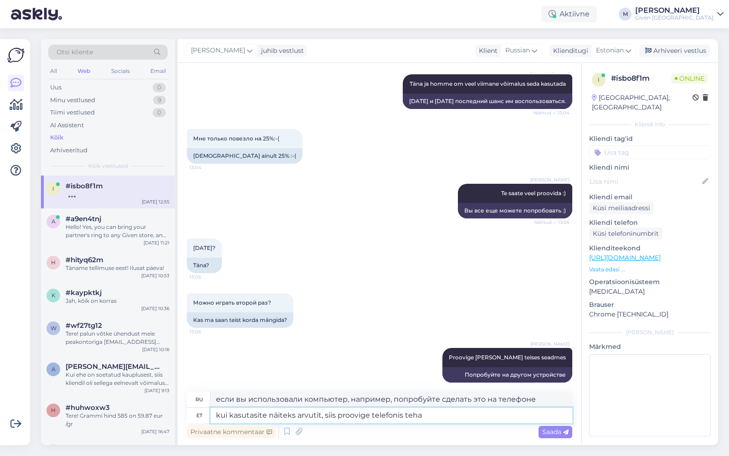 The width and height of the screenshot is (729, 456). What do you see at coordinates (53, 295) in the screenshot?
I see `span: k` at bounding box center [53, 295].